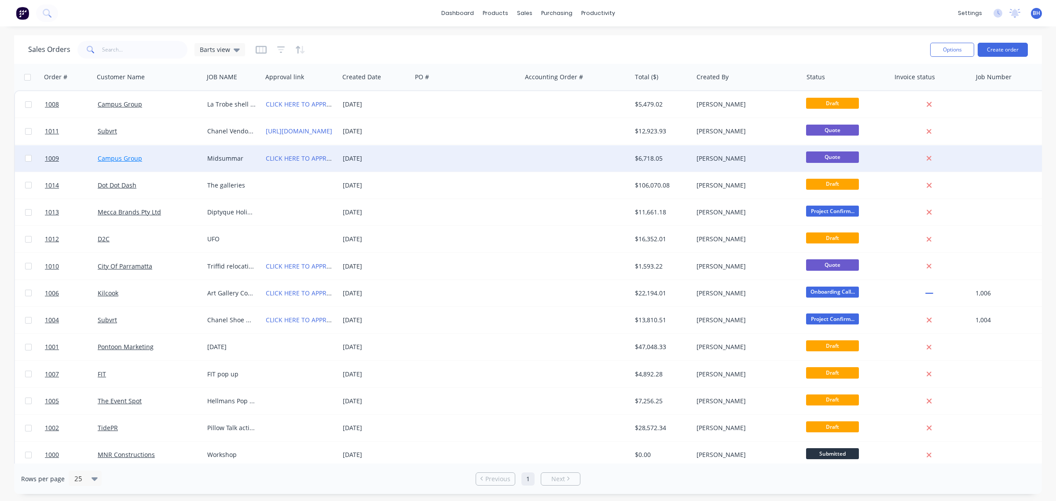  Describe the element at coordinates (108, 293) in the screenshot. I see `a: Kilcook` at that location.